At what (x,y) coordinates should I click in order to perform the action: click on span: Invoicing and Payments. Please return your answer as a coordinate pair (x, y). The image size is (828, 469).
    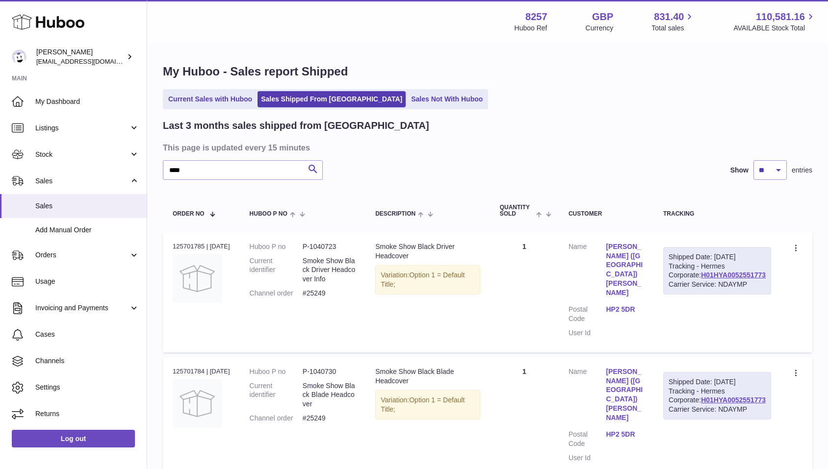
    Looking at the image, I should click on (82, 308).